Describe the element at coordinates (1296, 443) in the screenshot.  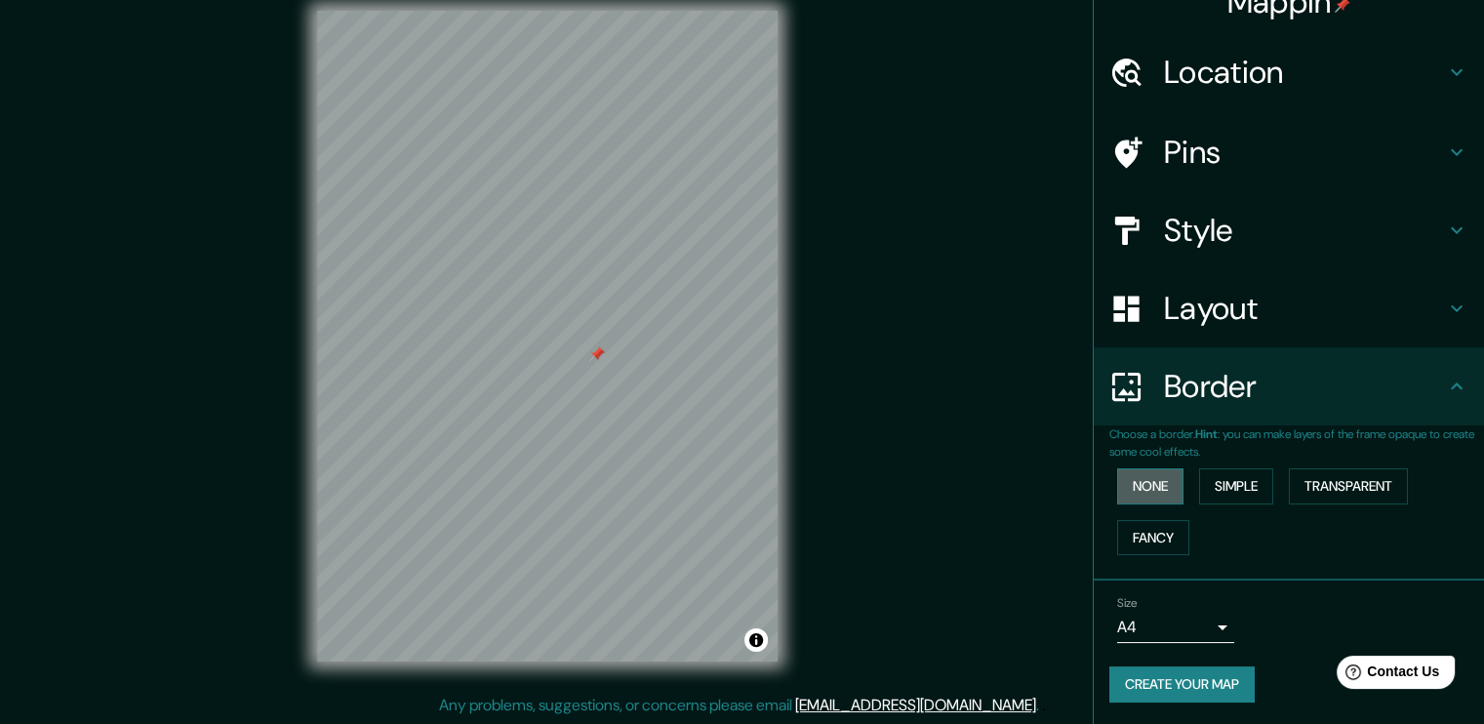
I see `p: Choose a border. : you can make layers of the frame opaque to create some cool effects.` at that location.